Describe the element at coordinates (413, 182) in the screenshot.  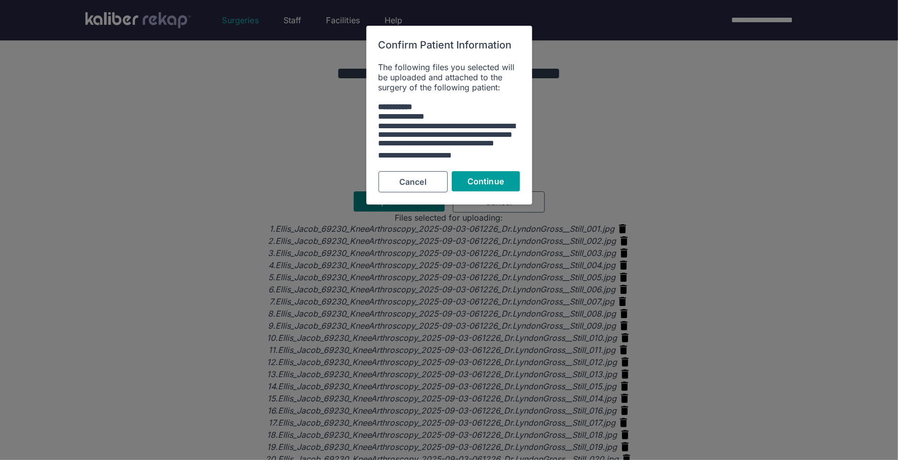
I see `span: Cancel` at that location.